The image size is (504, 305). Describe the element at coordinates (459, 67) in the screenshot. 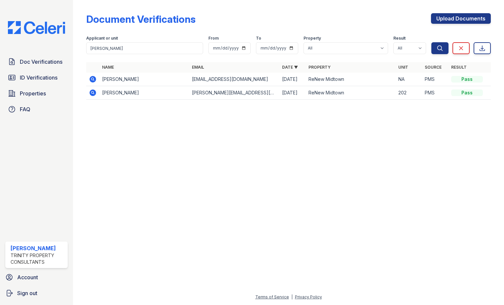

I see `a: Result` at that location.